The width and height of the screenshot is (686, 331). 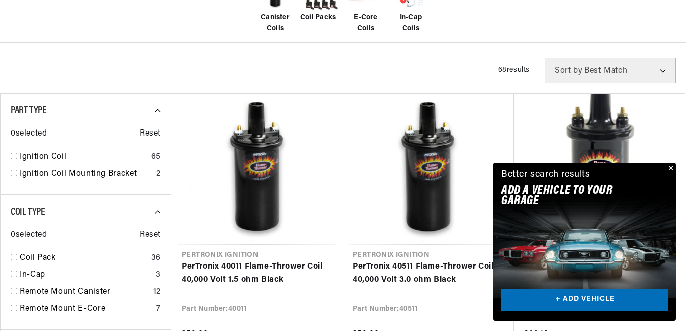 What do you see at coordinates (84, 157) in the screenshot?
I see `a: Ignition Coil` at bounding box center [84, 157].